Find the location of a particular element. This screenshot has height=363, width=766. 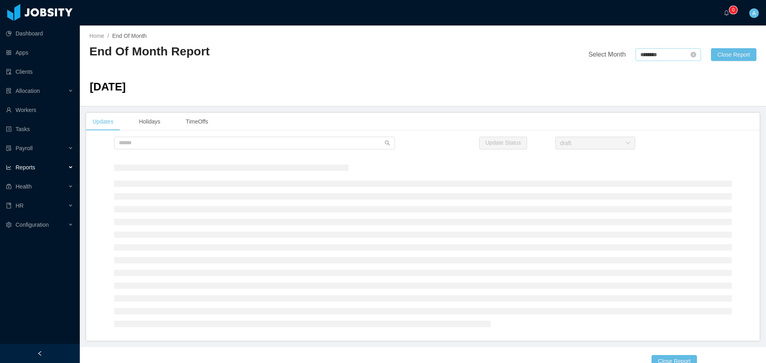

button: Update Status is located at coordinates (503, 143).